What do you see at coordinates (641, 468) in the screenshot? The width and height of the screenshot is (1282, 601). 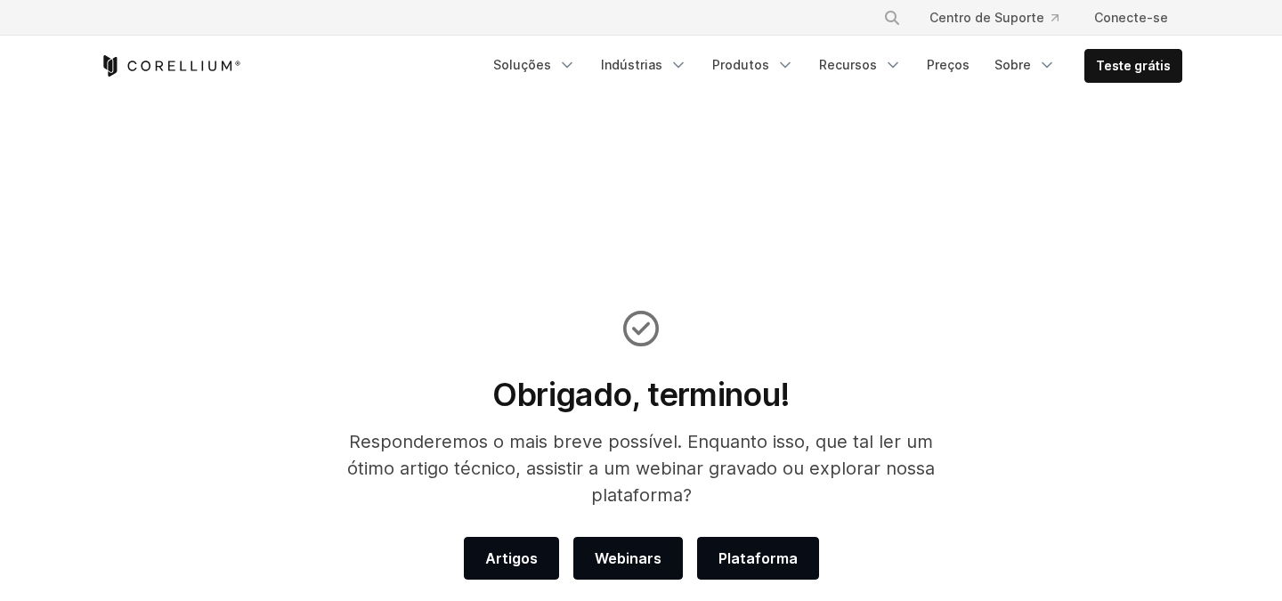 I see `font: Responderemos o mais breve possível. Enquanto isso, que tal ler um ótimo artigo técnico, assistir...` at bounding box center [641, 468].